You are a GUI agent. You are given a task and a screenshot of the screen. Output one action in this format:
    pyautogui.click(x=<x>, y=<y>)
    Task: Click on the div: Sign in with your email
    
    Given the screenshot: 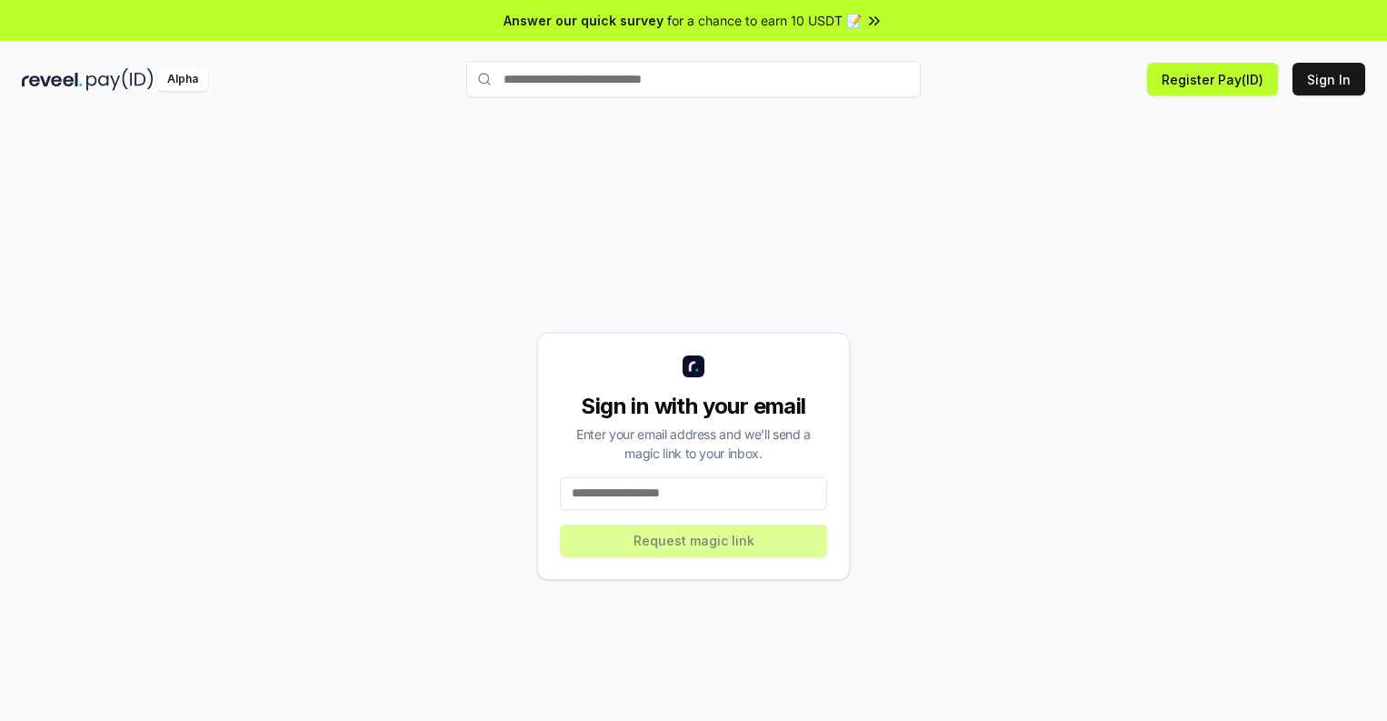 What is the action you would take?
    pyautogui.click(x=693, y=406)
    